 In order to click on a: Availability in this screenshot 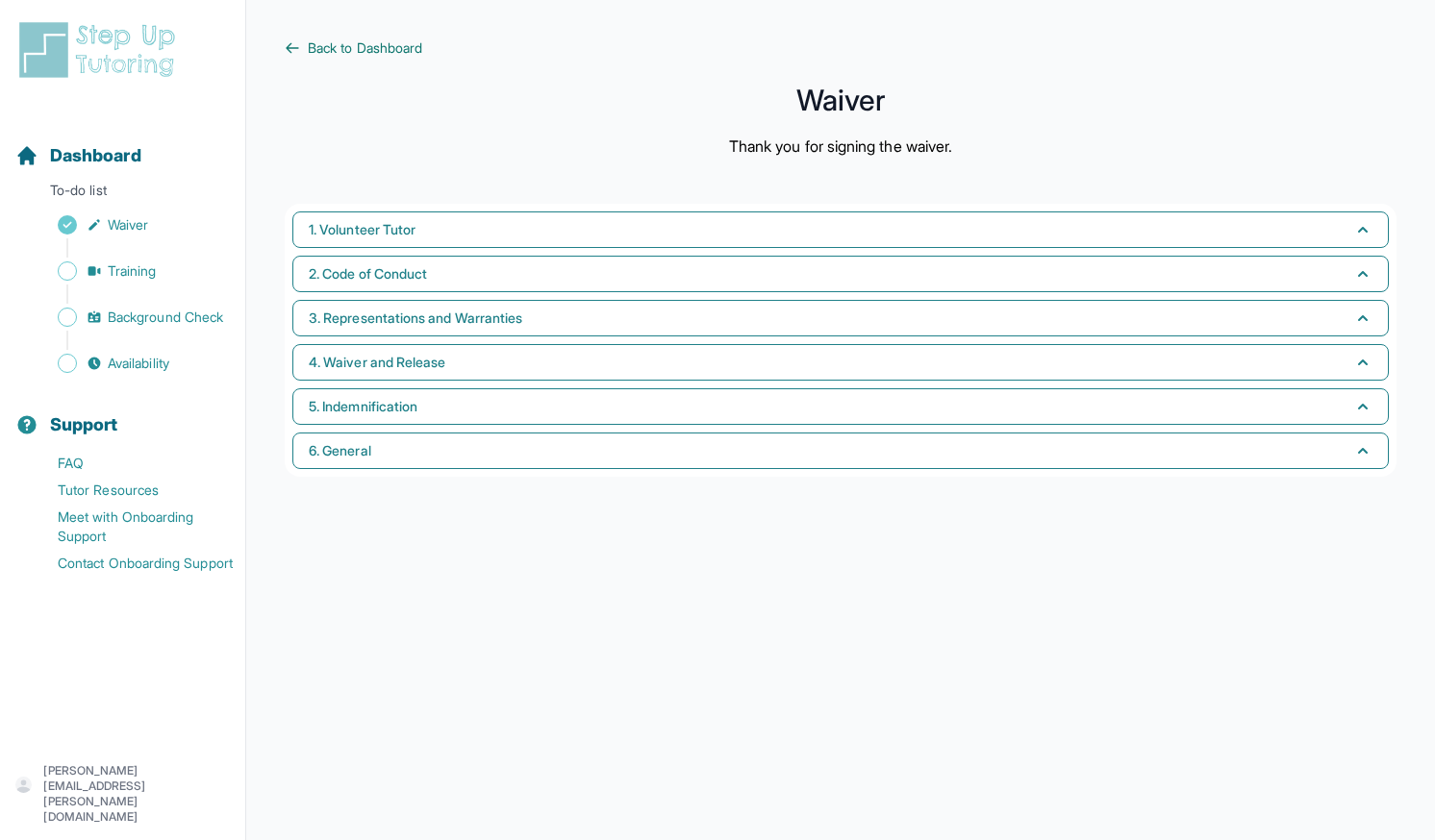, I will do `click(130, 364)`.